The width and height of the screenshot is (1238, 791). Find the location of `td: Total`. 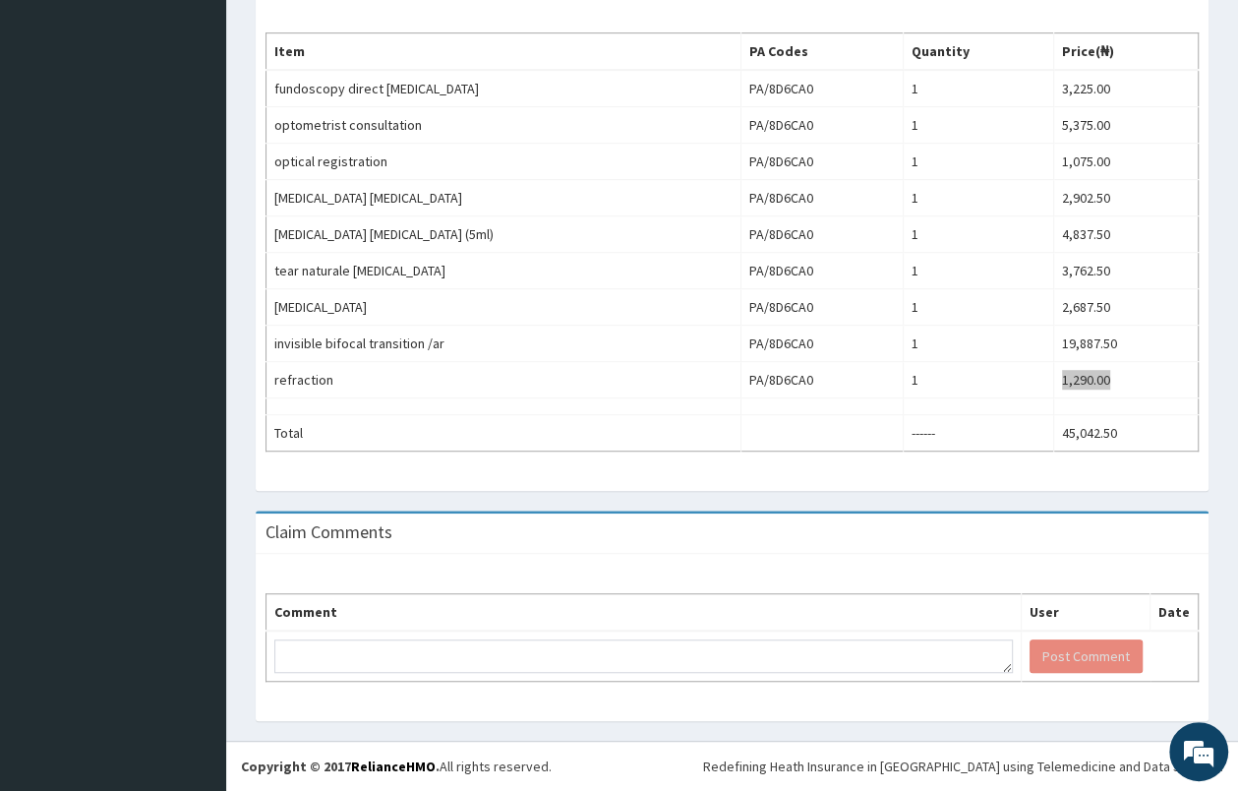

td: Total is located at coordinates (504, 433).